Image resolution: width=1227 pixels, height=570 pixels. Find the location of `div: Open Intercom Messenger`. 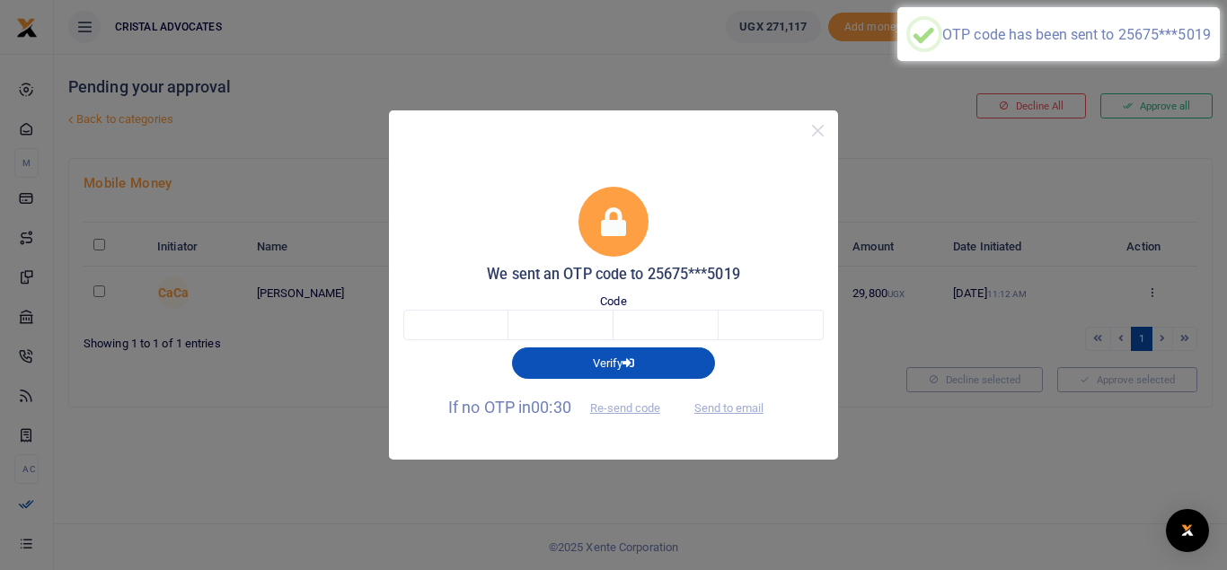

div: Open Intercom Messenger is located at coordinates (1187, 531).